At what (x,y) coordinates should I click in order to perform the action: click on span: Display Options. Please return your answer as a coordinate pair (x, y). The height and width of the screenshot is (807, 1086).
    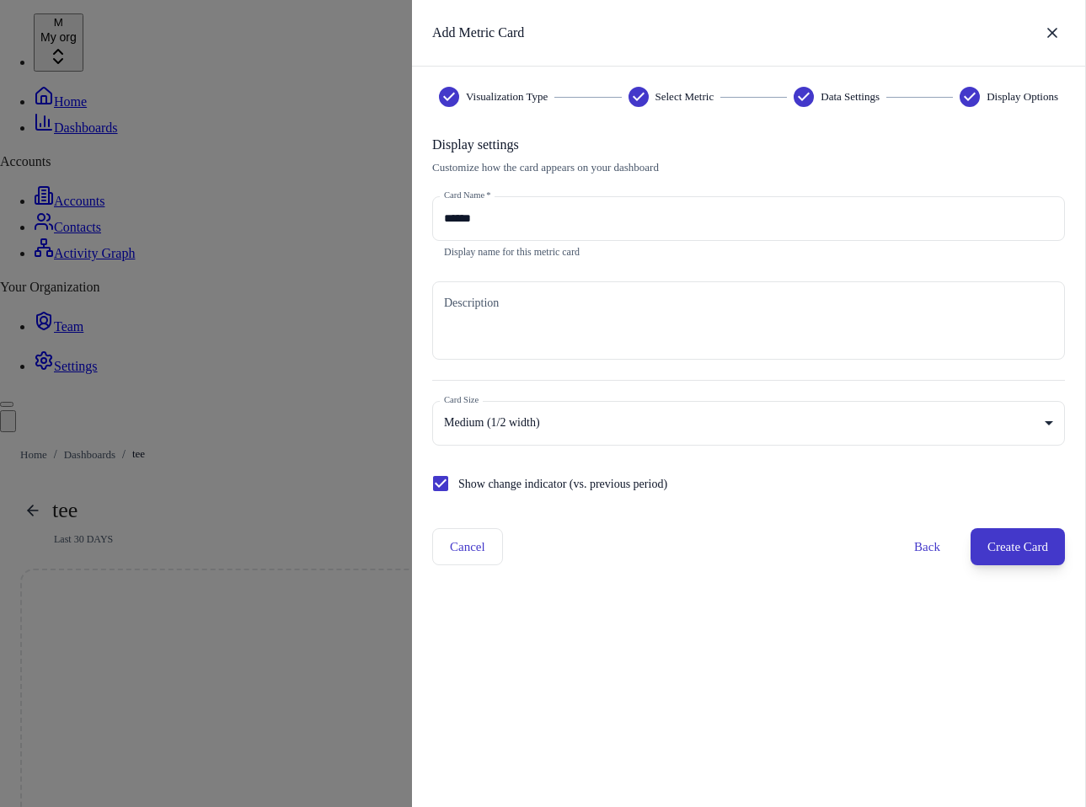
    Looking at the image, I should click on (1022, 97).